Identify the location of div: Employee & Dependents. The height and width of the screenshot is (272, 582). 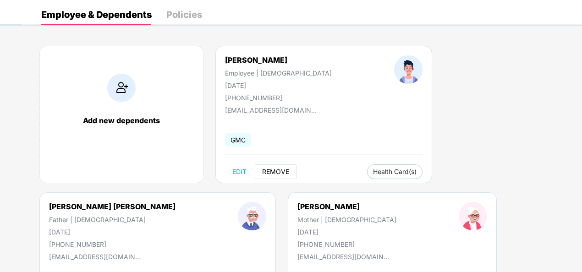
(96, 15).